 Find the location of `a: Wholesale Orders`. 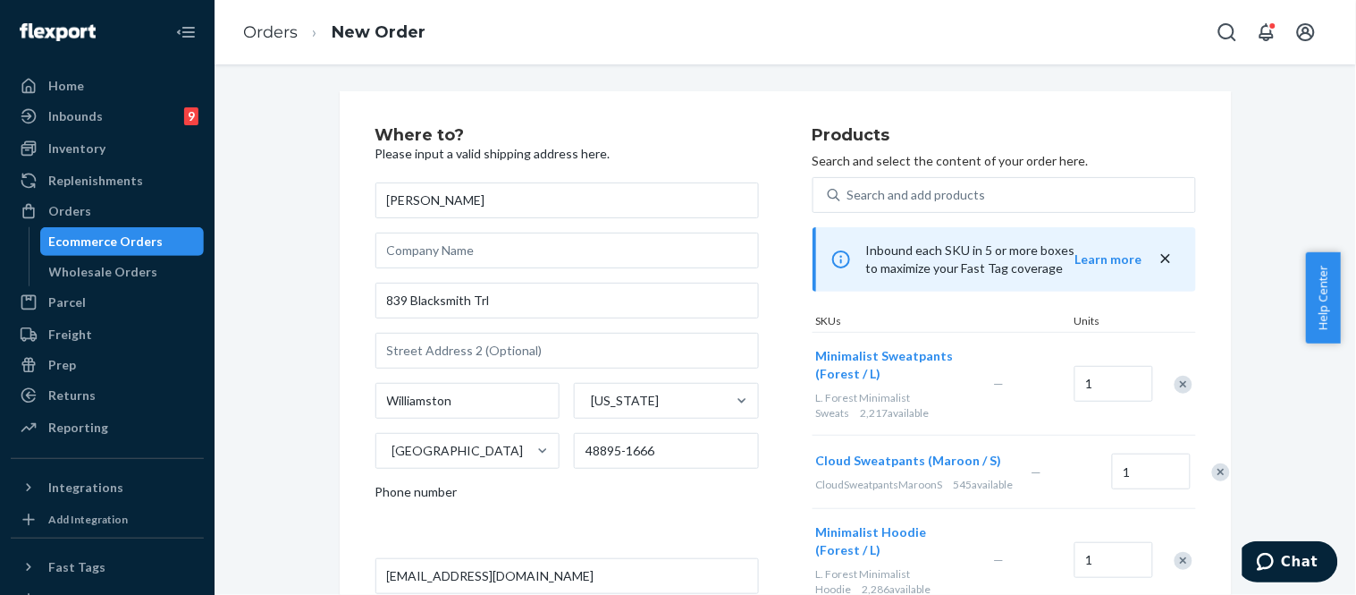

a: Wholesale Orders is located at coordinates (122, 272).